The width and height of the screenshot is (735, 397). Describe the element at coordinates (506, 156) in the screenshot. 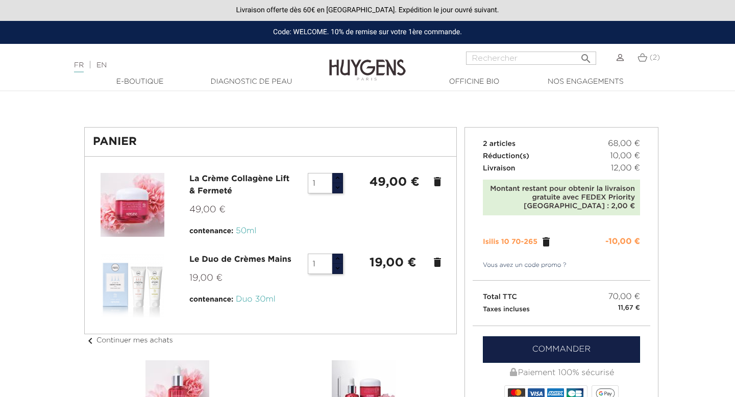

I see `span: Réduction(s)` at that location.